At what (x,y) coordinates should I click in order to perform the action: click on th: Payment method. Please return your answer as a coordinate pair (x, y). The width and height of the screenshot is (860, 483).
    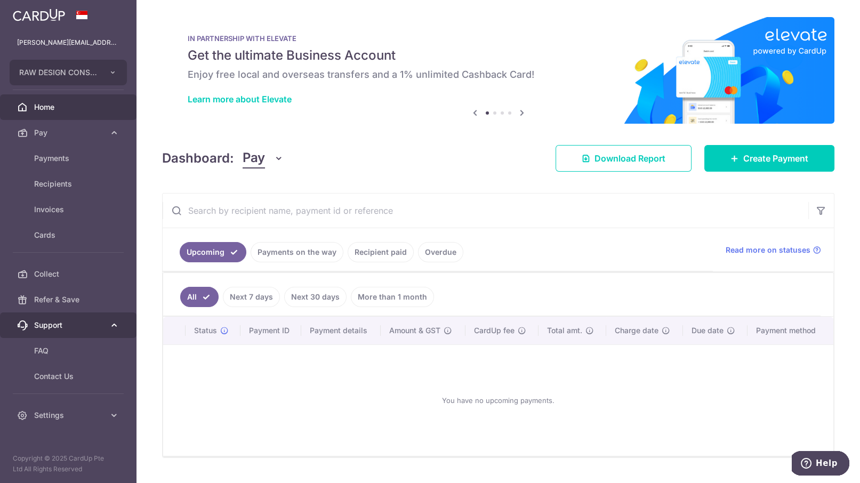
    Looking at the image, I should click on (790, 331).